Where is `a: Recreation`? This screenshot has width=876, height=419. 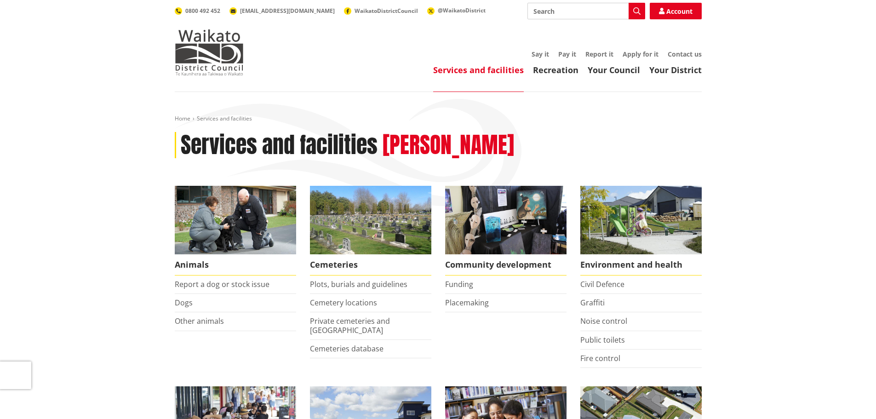
a: Recreation is located at coordinates (555, 70).